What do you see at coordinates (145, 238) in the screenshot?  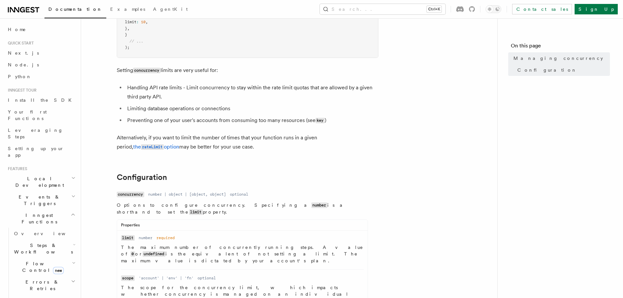 I see `dd: number` at bounding box center [145, 238].